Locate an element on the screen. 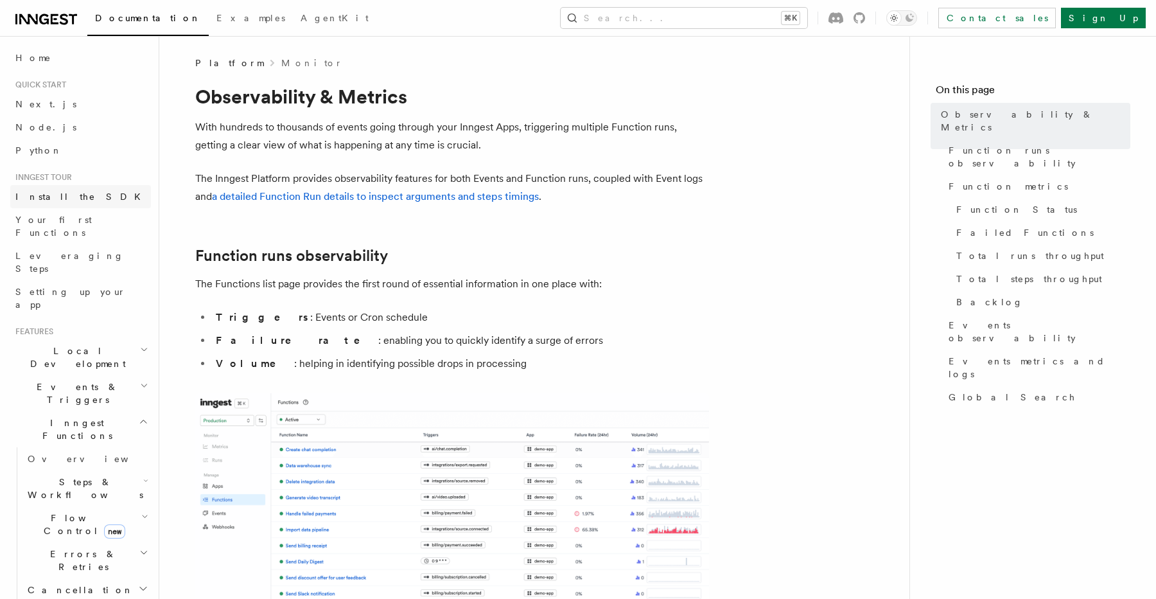 The height and width of the screenshot is (599, 1156). p: The Functions list page provides the first round of essential information in one place with: is located at coordinates (452, 284).